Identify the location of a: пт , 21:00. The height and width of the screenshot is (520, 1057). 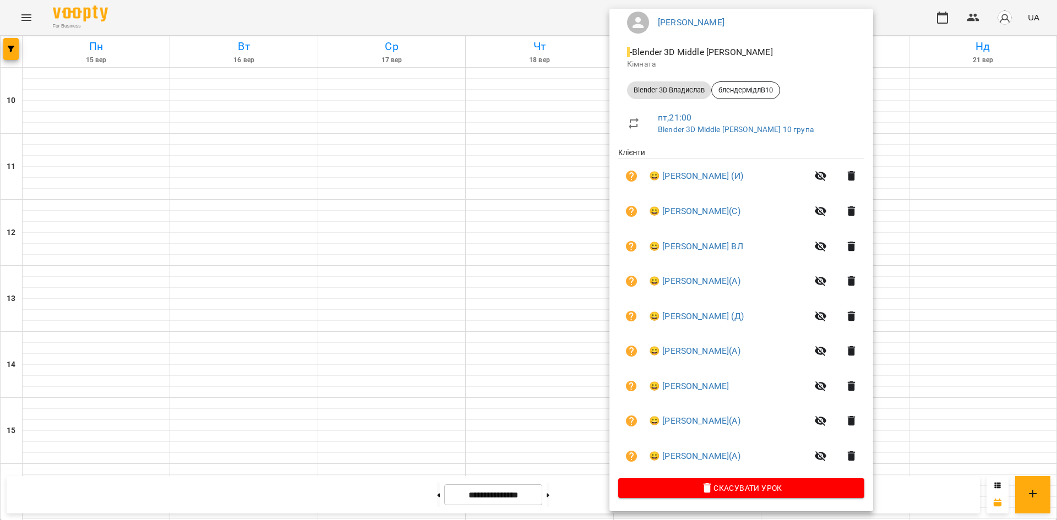
(674, 117).